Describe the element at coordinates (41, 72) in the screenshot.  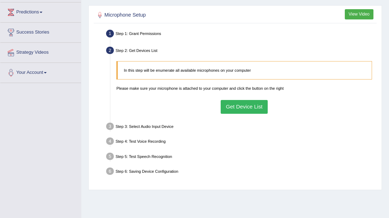
I see `a: Your Account` at that location.